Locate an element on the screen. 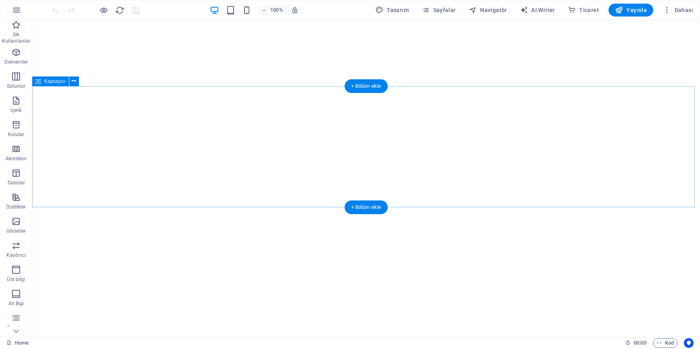  div: Tasarım (Ctrl+Alt+Y) is located at coordinates (392, 10).